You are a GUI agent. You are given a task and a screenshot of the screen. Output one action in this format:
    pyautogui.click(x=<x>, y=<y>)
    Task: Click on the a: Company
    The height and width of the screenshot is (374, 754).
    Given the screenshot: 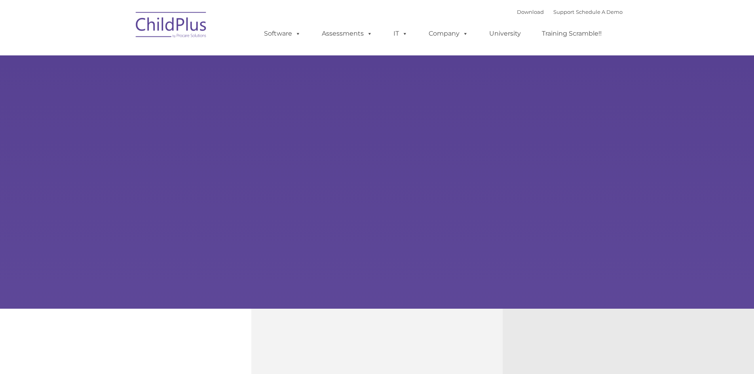 What is the action you would take?
    pyautogui.click(x=448, y=34)
    